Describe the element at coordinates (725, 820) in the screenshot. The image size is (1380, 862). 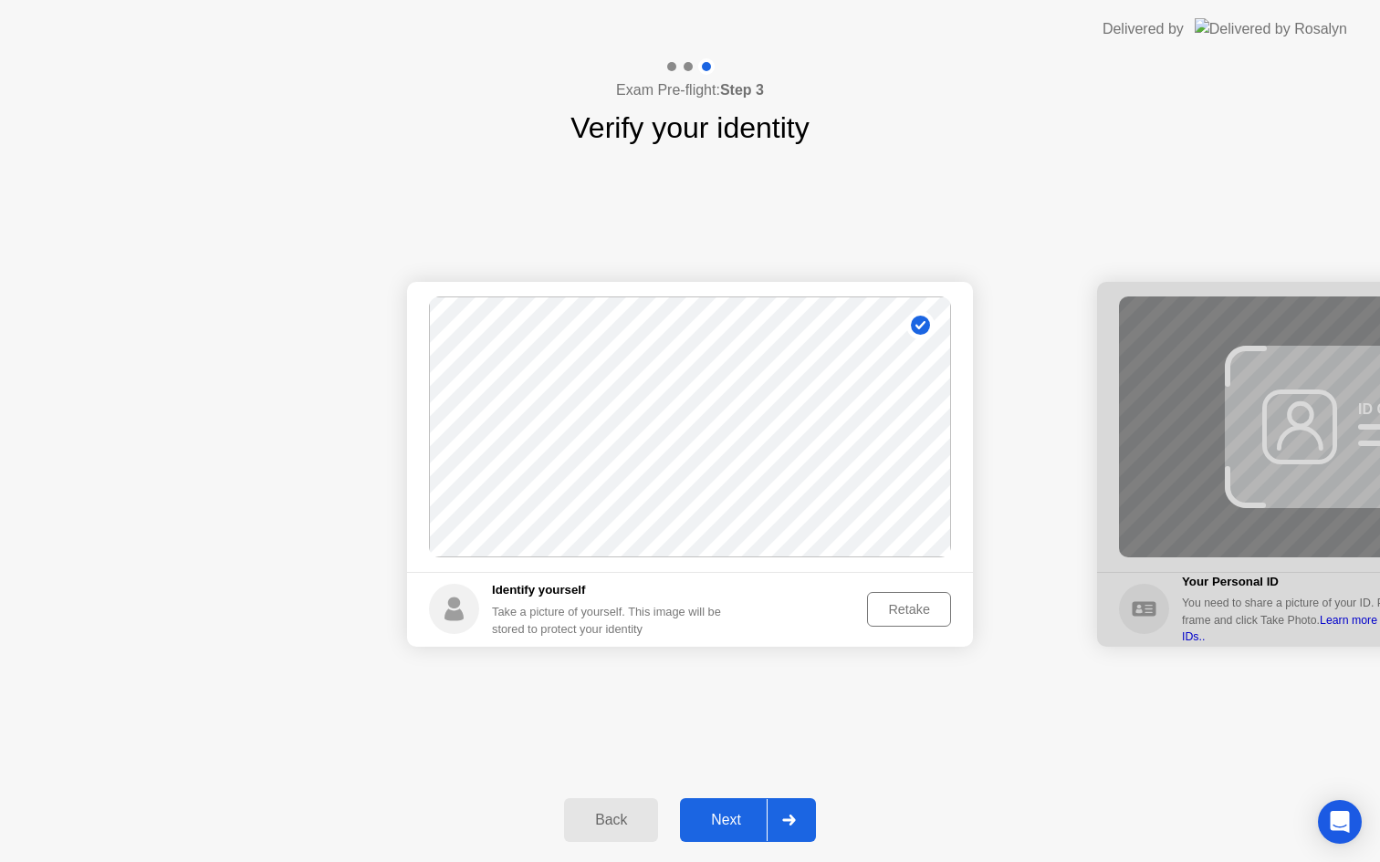
I see `div: Next` at that location.